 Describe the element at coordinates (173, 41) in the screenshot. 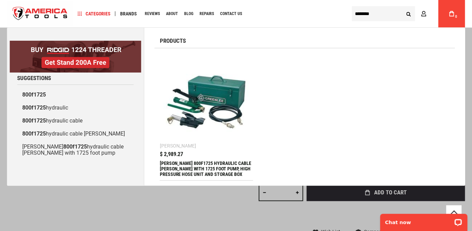

I see `span: Products` at that location.